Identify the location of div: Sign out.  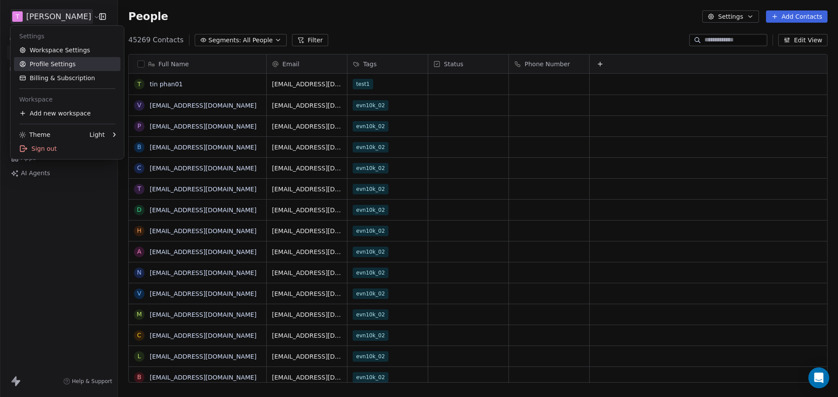
(67, 149).